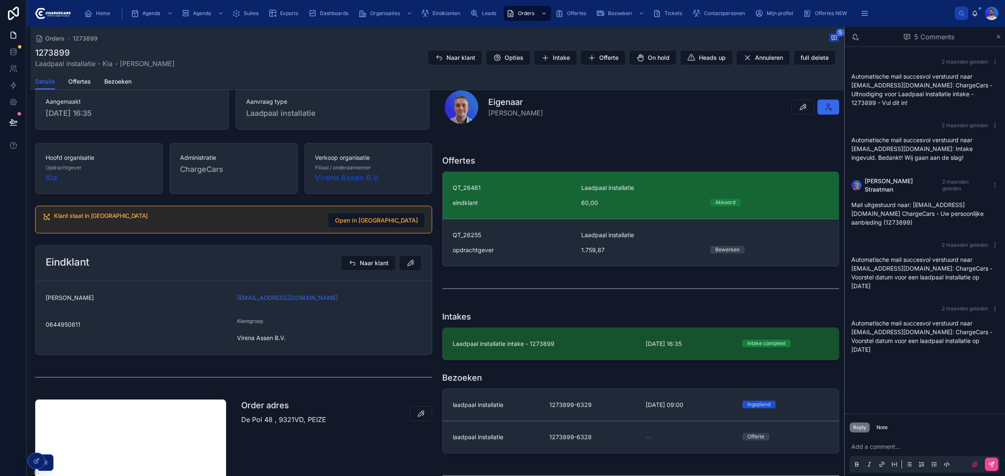 This screenshot has height=476, width=1005. I want to click on button: Note, so click(882, 428).